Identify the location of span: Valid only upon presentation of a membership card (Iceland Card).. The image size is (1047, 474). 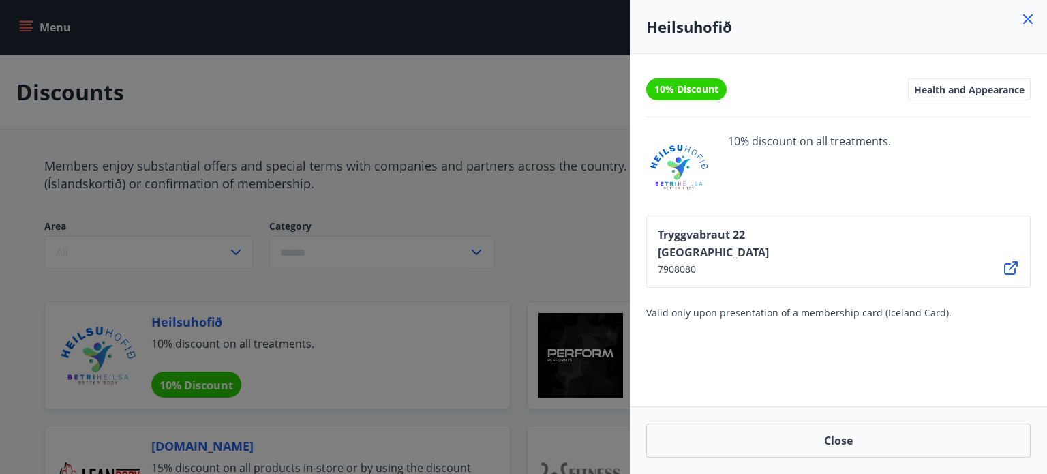
(799, 312).